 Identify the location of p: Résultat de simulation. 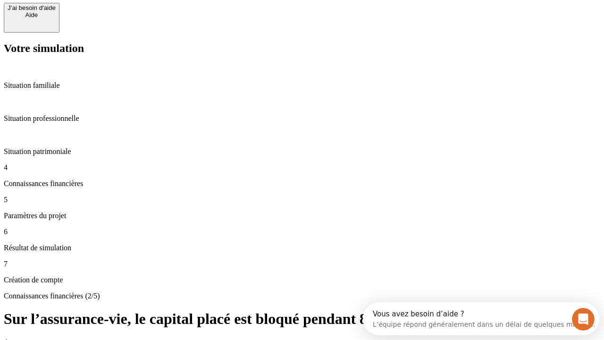
(302, 248).